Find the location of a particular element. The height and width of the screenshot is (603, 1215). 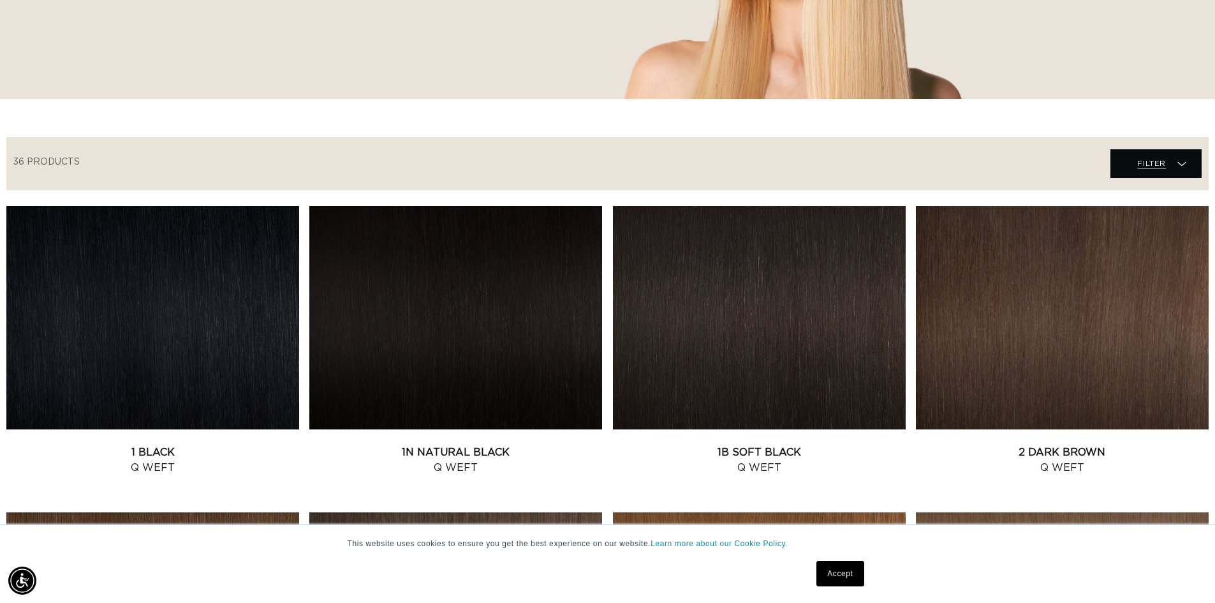

a: 1 Black Q Weft is located at coordinates (152, 460).